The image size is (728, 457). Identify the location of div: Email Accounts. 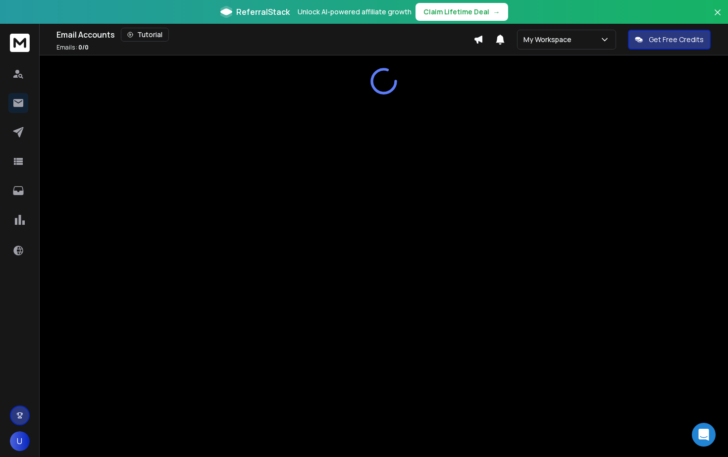
(265, 35).